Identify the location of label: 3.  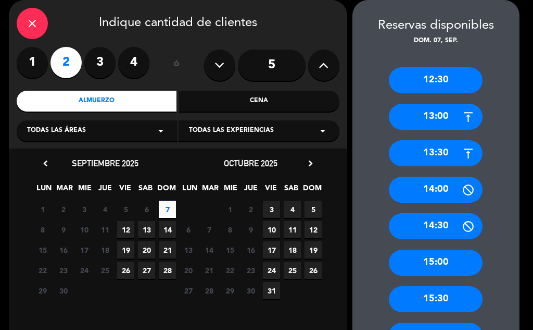
(100, 63).